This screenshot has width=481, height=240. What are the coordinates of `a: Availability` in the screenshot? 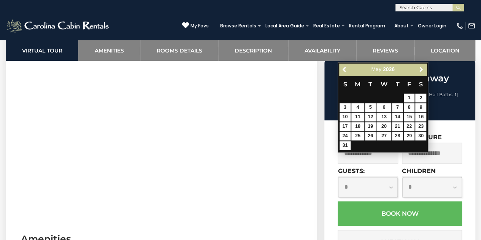 It's located at (322, 50).